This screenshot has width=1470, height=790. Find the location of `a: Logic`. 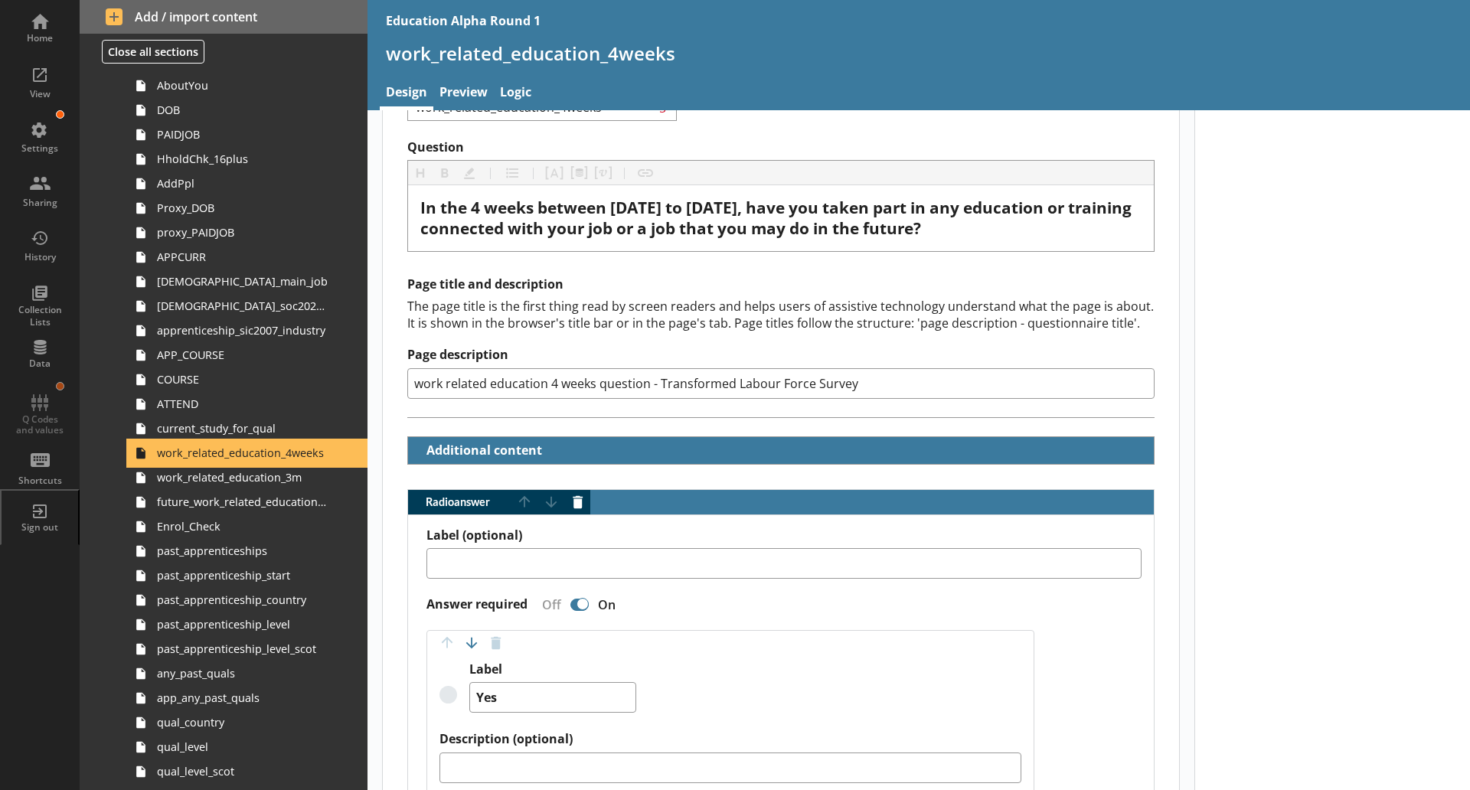

a: Logic is located at coordinates (515, 93).